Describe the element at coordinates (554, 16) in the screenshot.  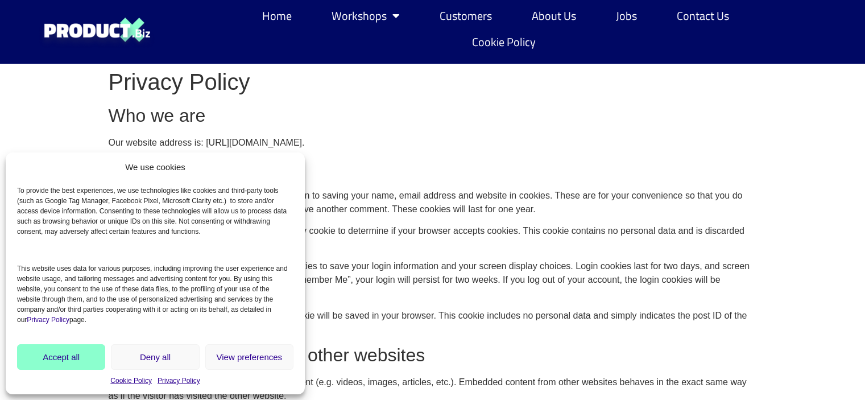
I see `a: About Us` at that location.